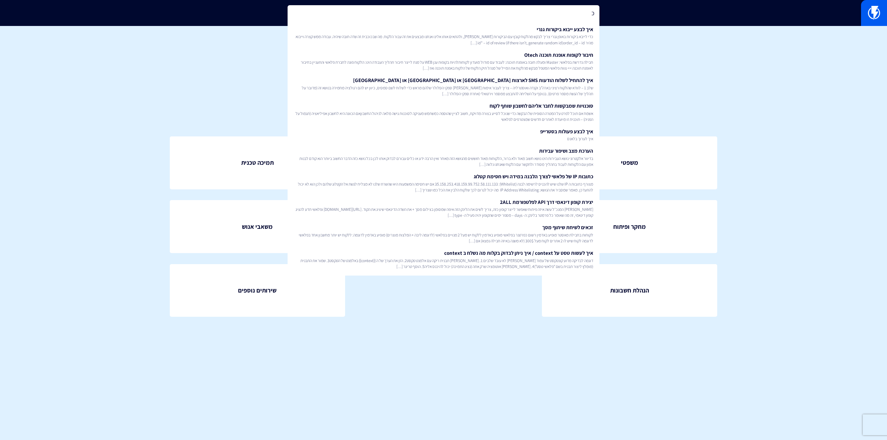  What do you see at coordinates (444, 112) in the screenshot?
I see `a: סוכנויות שמבקשות לחבר אליהם לחשבון שותף לקוחאשמח אם תוכל לפרט על המטרה הסופית של הבקשה כדי שנוכל ...` at bounding box center [444, 112].